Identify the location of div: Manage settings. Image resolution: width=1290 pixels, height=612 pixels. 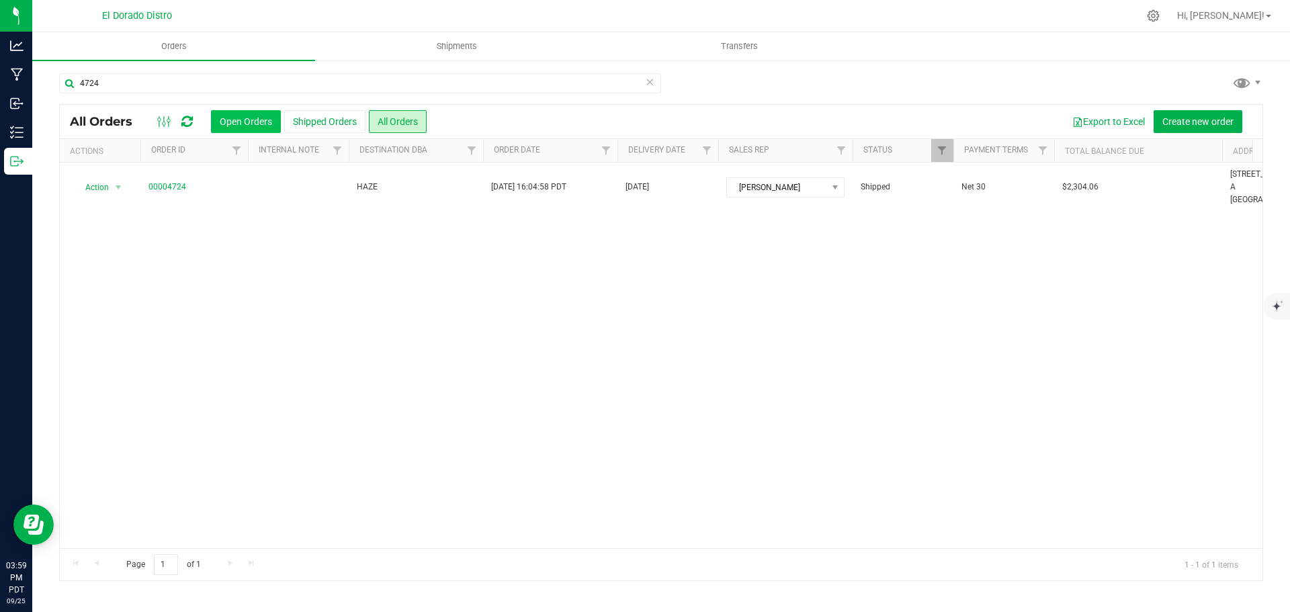
(1153, 15).